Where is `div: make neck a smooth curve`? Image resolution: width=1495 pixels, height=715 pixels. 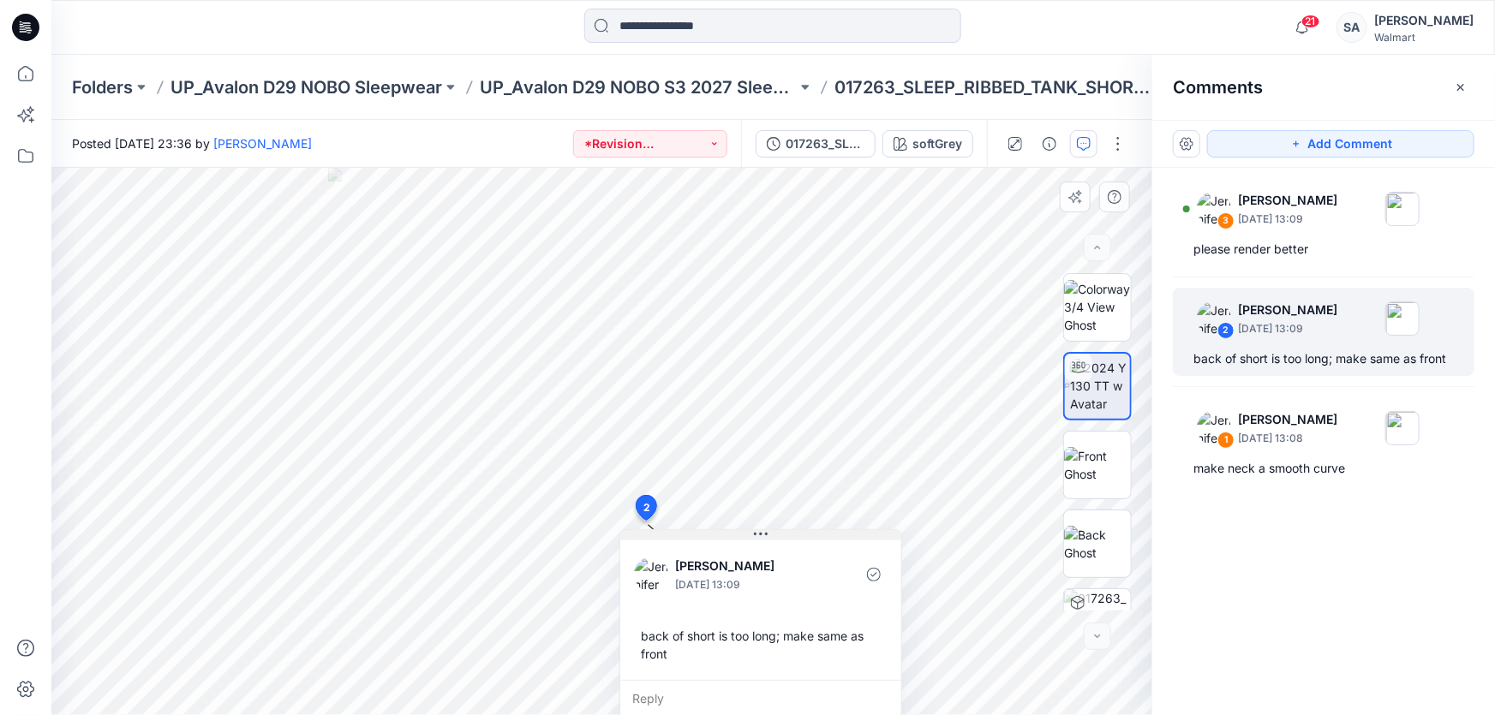 div: make neck a smooth curve is located at coordinates (1323, 469).